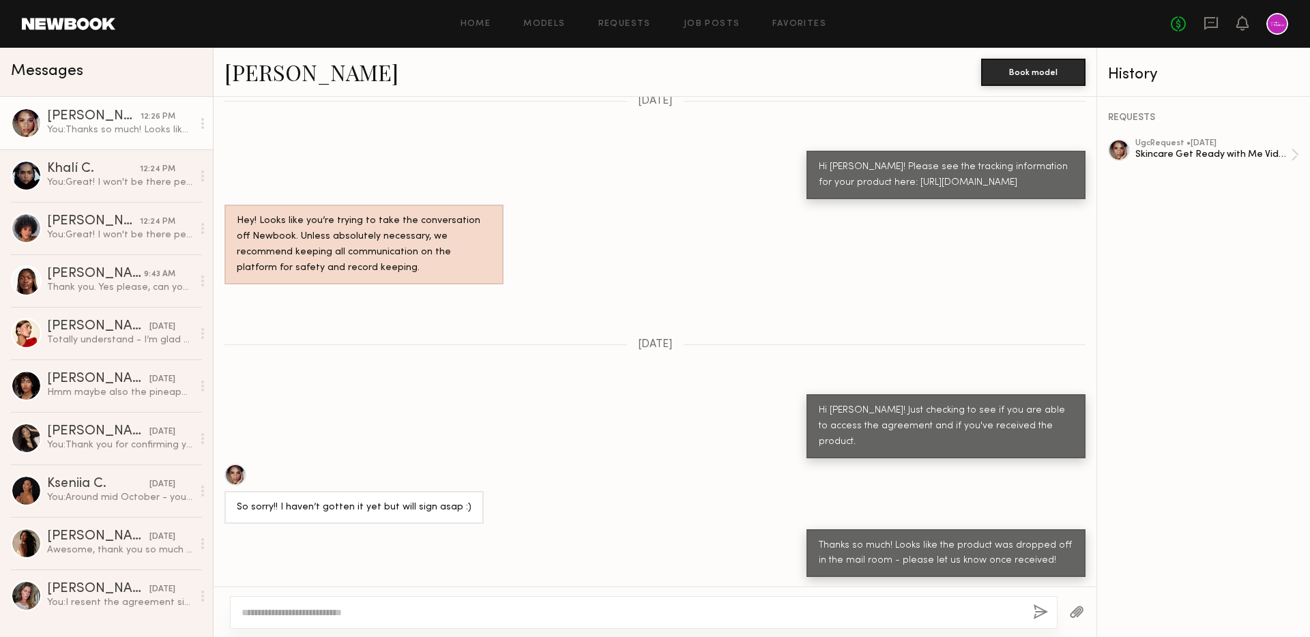  I want to click on div: History, so click(1204, 74).